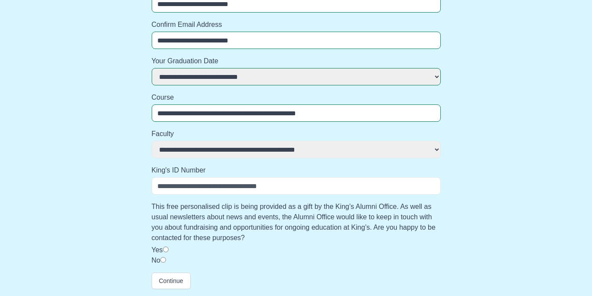 The width and height of the screenshot is (592, 296). What do you see at coordinates (296, 134) in the screenshot?
I see `label: Faculty` at bounding box center [296, 134].